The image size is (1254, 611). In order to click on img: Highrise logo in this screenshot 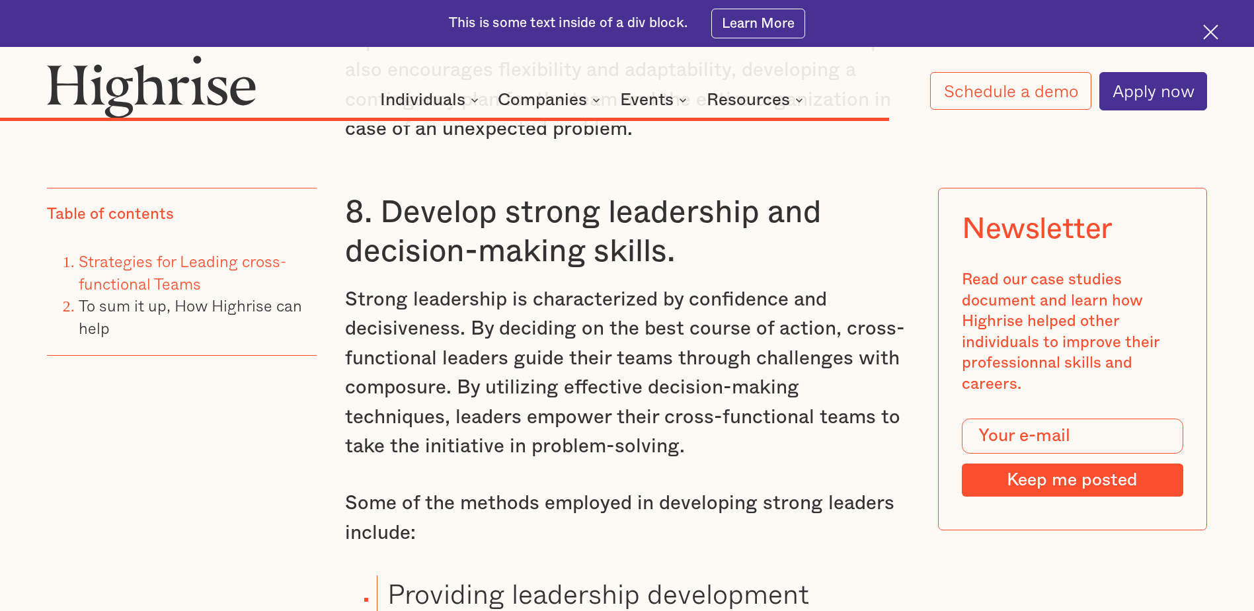, I will do `click(151, 87)`.